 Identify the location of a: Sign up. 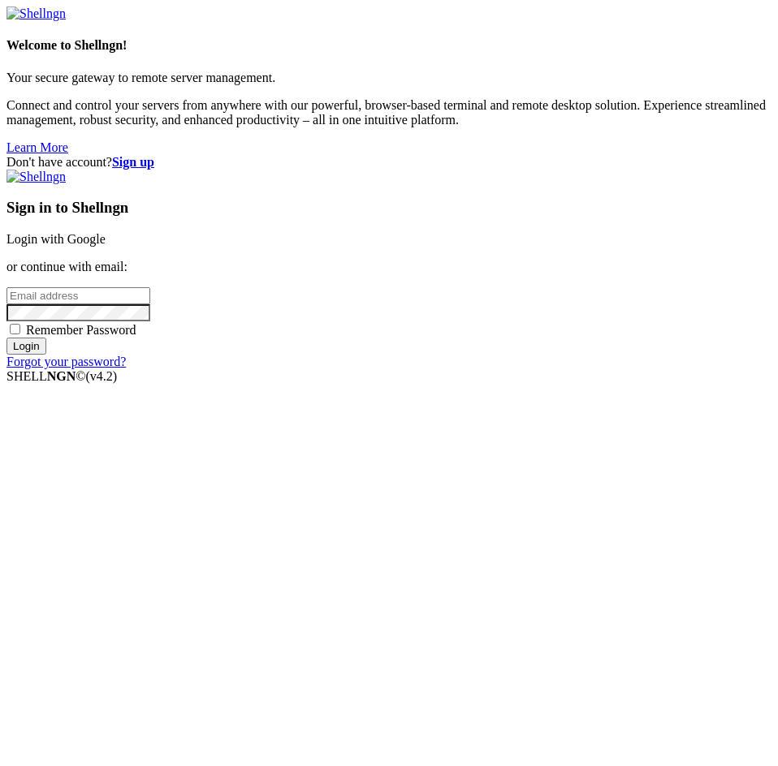
(133, 162).